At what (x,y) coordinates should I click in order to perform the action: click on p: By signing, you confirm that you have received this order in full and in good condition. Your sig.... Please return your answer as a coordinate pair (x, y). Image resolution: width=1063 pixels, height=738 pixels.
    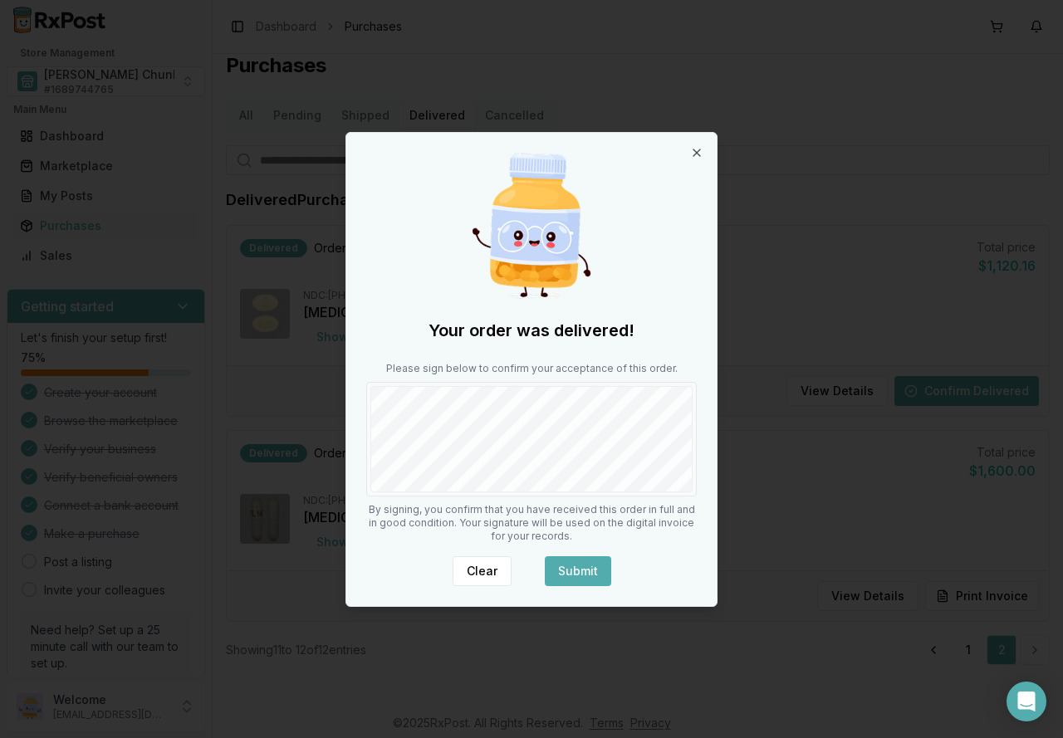
    Looking at the image, I should click on (531, 523).